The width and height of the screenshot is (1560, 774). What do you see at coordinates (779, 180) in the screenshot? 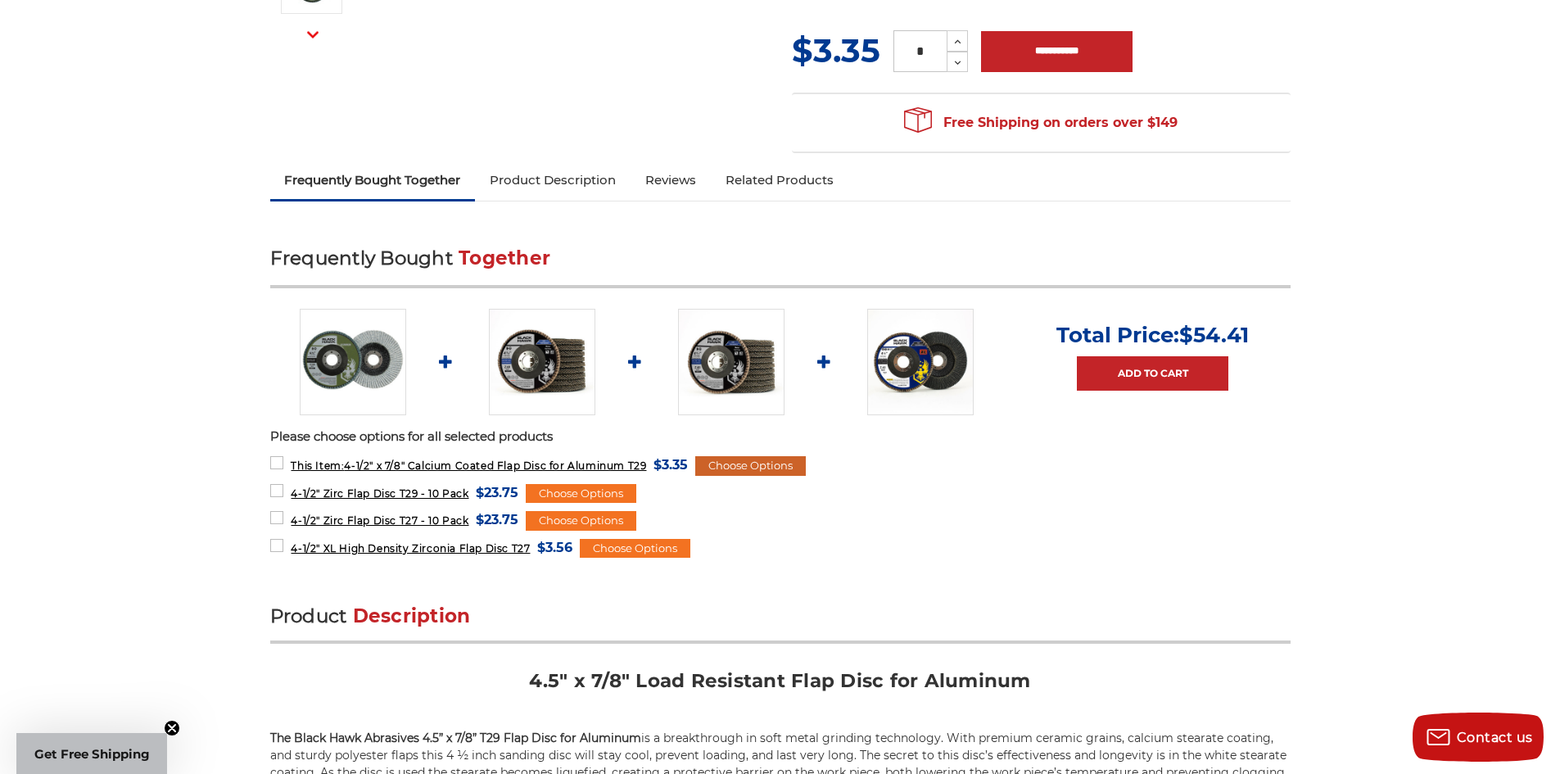
I see `a: Related Products` at bounding box center [779, 180].